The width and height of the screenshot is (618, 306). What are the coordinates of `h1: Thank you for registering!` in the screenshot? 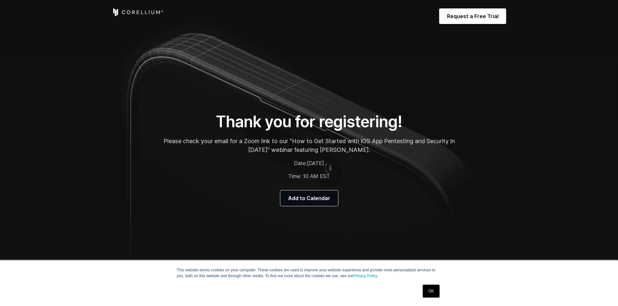 It's located at (309, 122).